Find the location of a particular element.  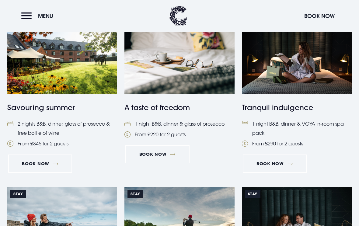

h4: Savouring summer is located at coordinates (62, 107).